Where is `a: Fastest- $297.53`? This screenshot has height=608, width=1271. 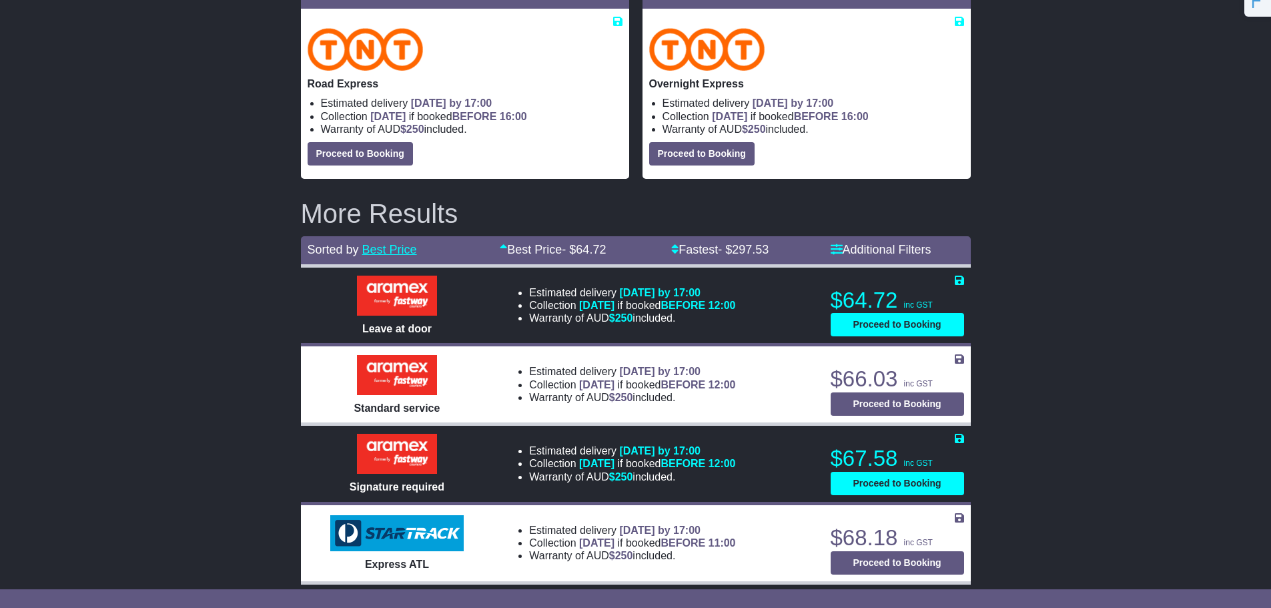 a: Fastest- $297.53 is located at coordinates (720, 250).